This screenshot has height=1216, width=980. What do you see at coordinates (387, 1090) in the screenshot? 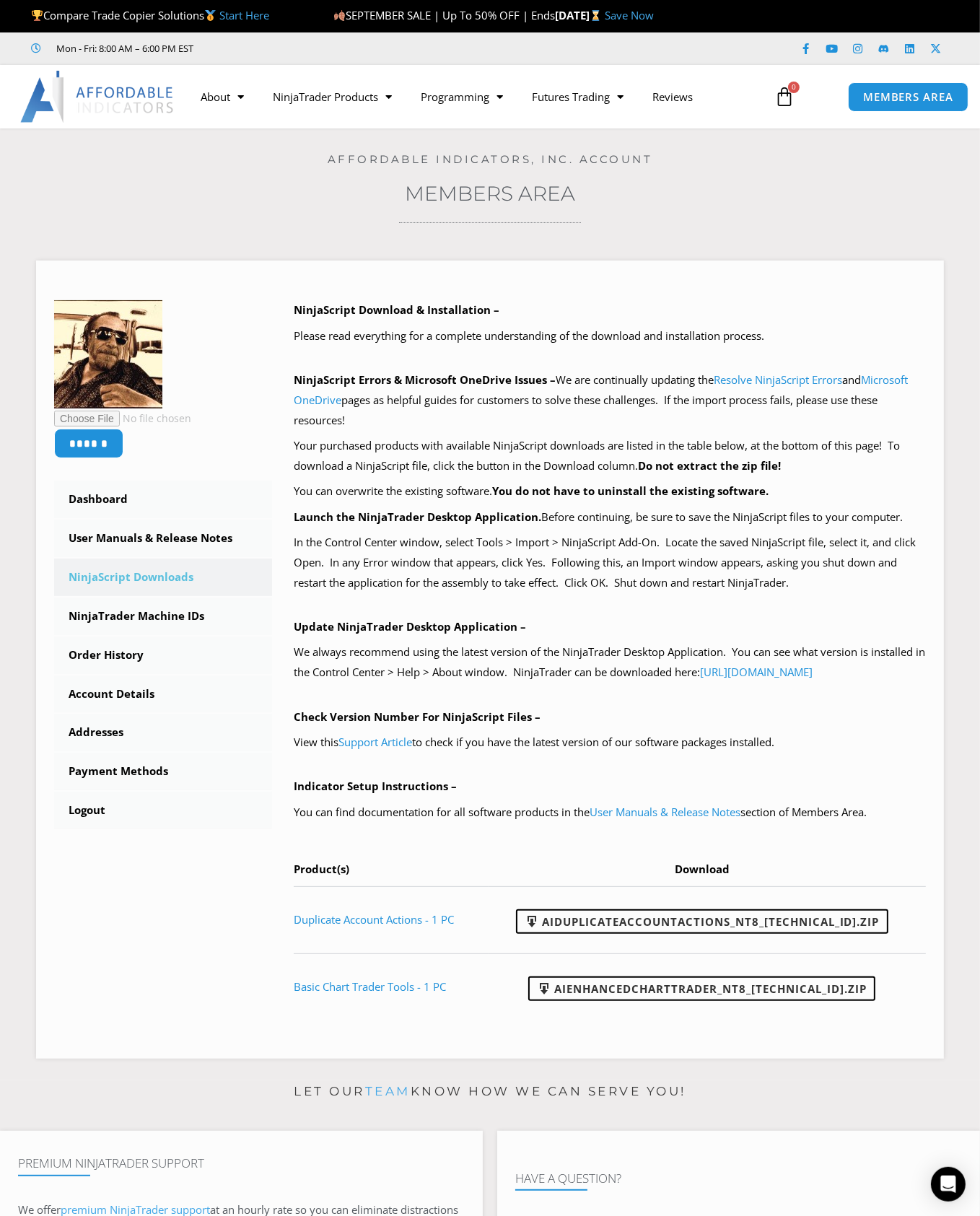
I see `a: team` at bounding box center [387, 1090].